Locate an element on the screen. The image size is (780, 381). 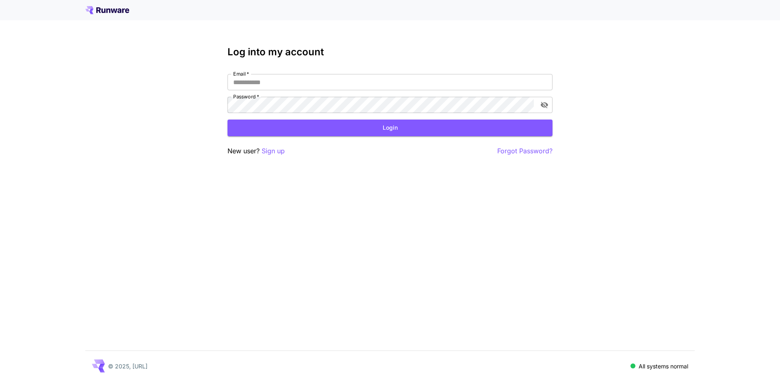
label: Email is located at coordinates (241, 74).